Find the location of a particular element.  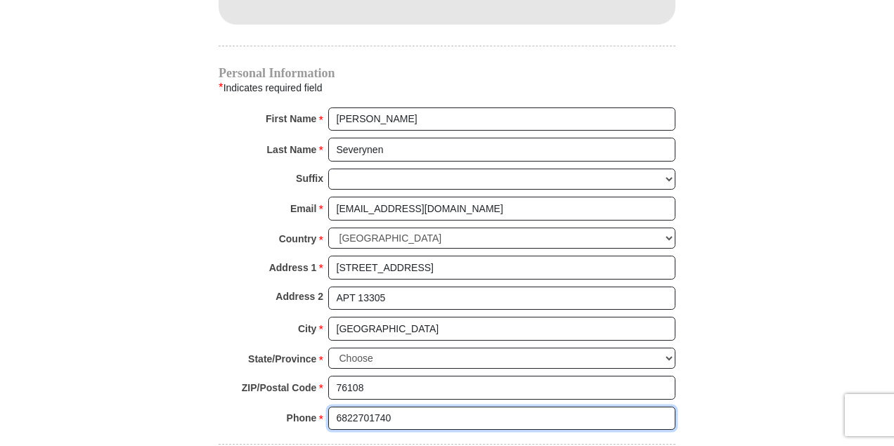

strong: Last Name is located at coordinates (292, 150).